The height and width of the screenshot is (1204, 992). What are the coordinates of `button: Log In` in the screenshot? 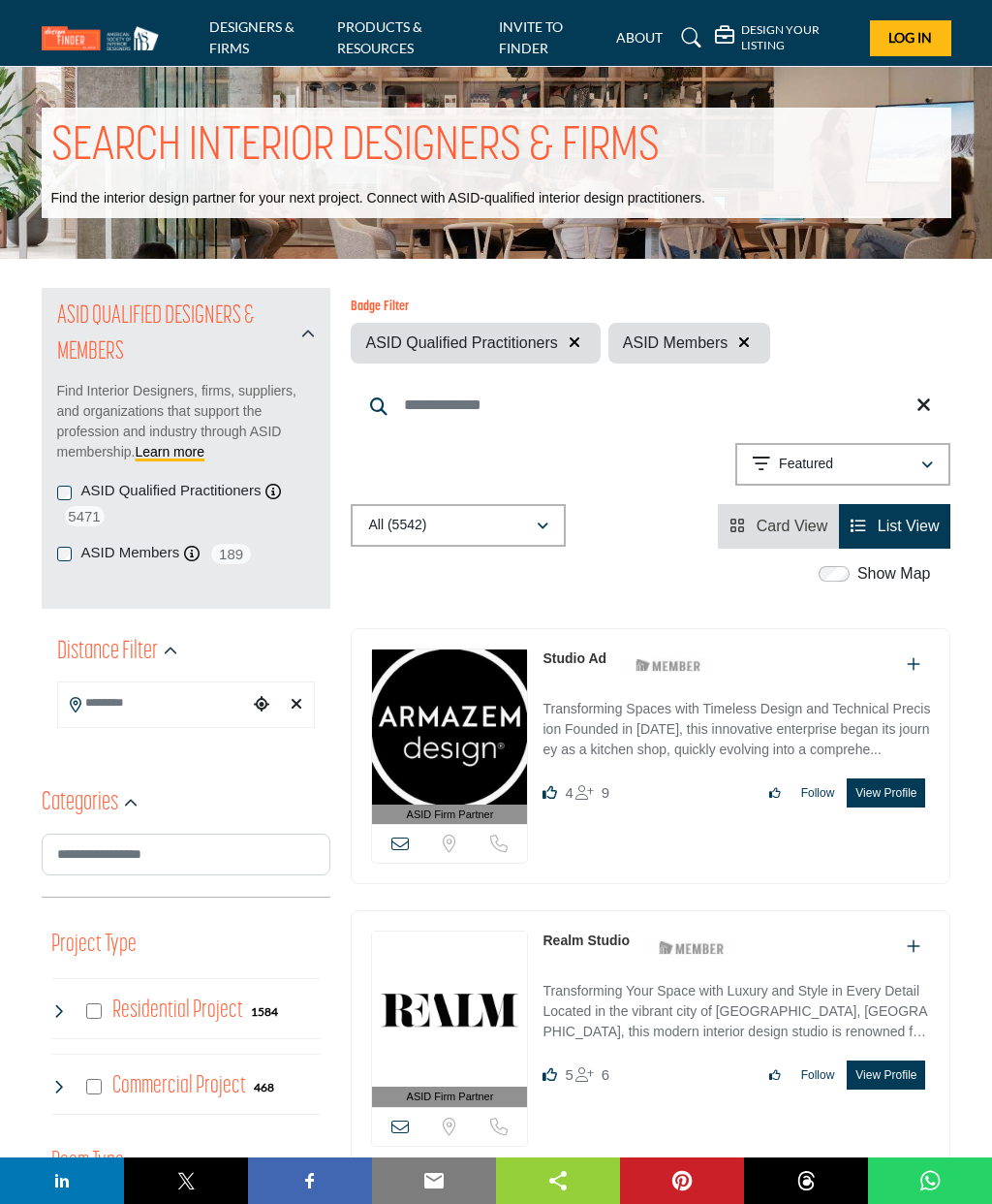 It's located at (910, 38).